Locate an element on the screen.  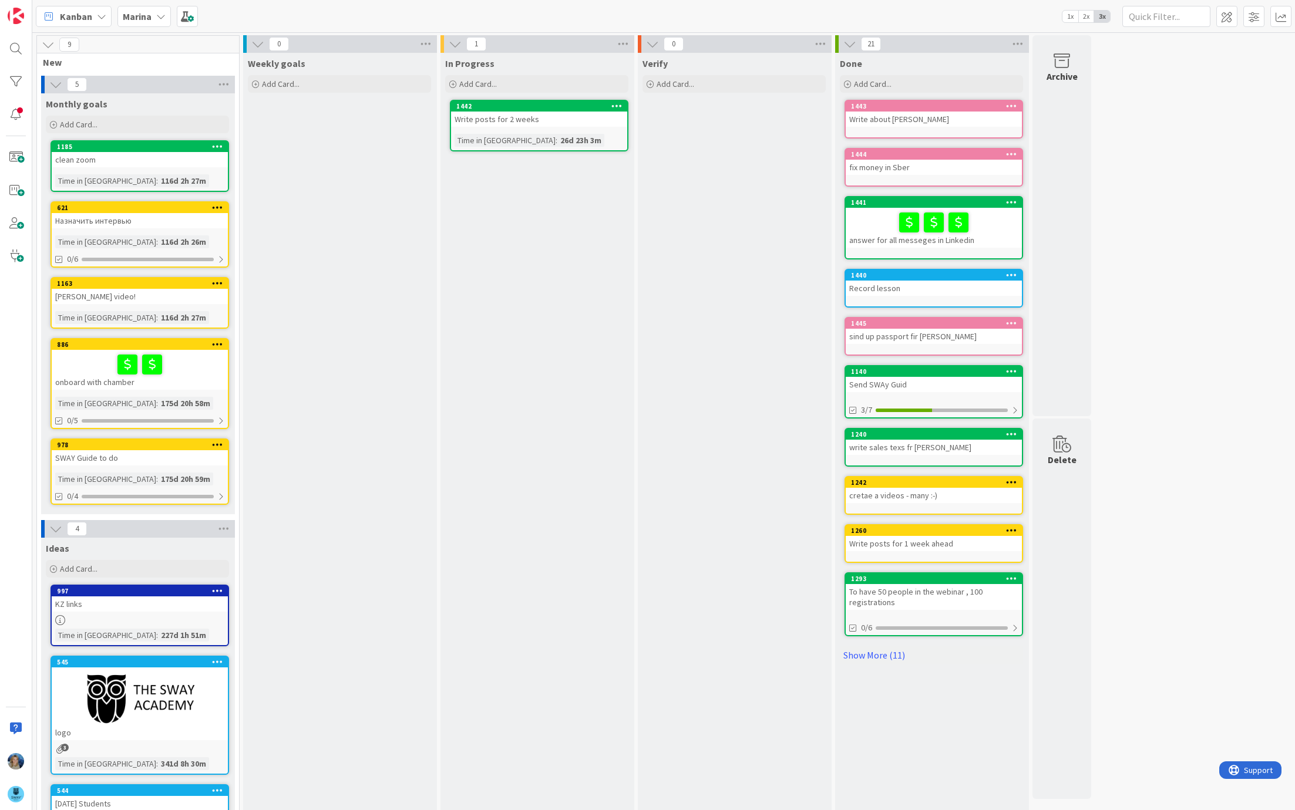
img: Visit kanbanzone.com is located at coordinates (16, 16).